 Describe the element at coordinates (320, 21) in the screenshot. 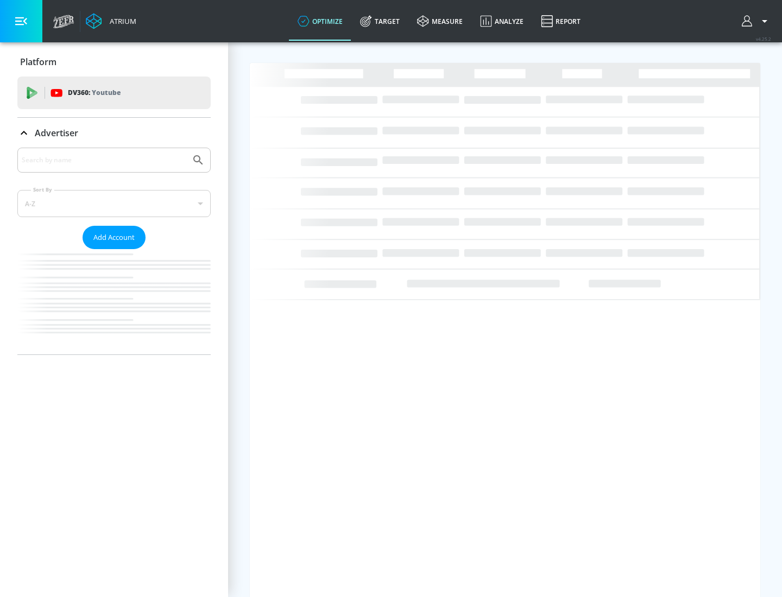

I see `a: optimize` at that location.